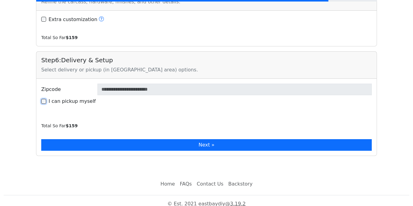  I want to click on a: Contact Us, so click(210, 184).